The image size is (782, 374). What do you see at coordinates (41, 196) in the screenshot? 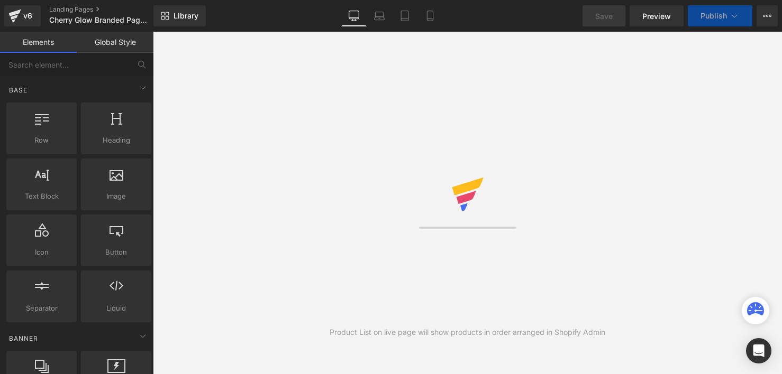
I see `span: Text Block` at bounding box center [41, 196].